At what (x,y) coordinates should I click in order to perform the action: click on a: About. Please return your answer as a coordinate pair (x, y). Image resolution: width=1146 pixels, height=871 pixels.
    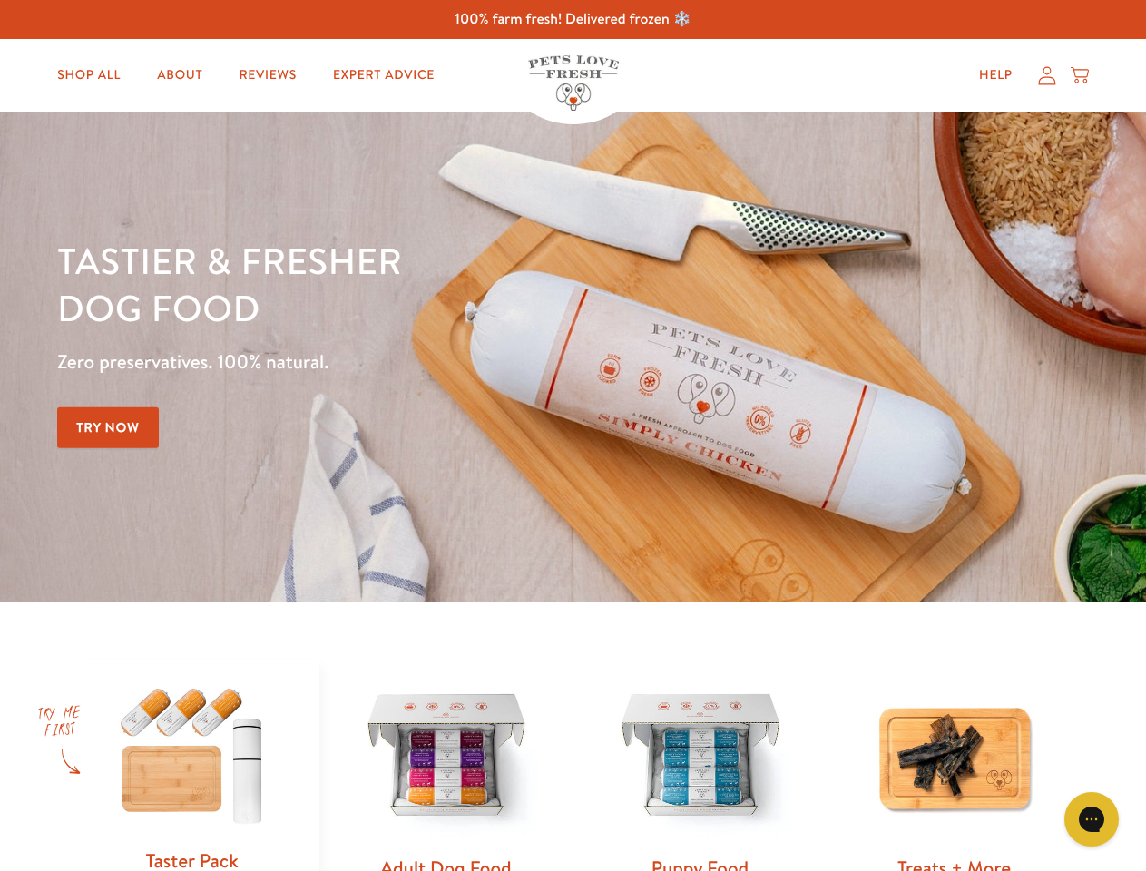
    Looking at the image, I should click on (180, 75).